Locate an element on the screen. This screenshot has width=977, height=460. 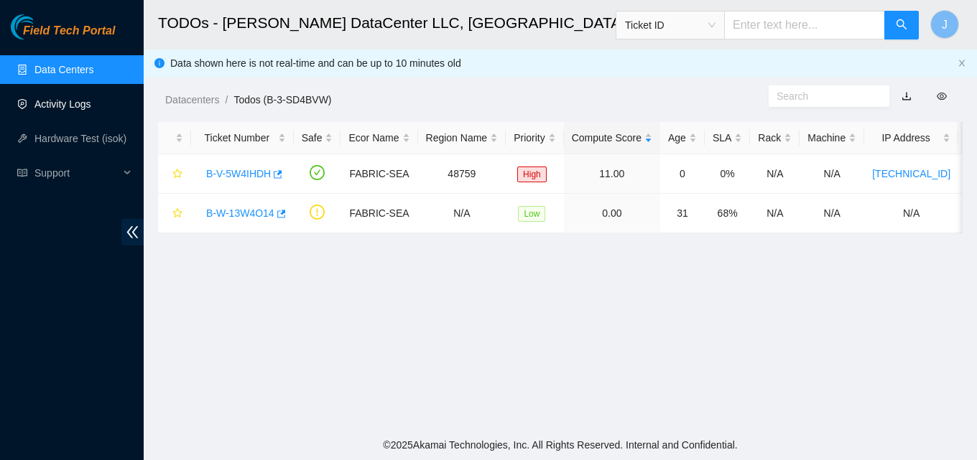
td: 0.00 is located at coordinates (612, 213).